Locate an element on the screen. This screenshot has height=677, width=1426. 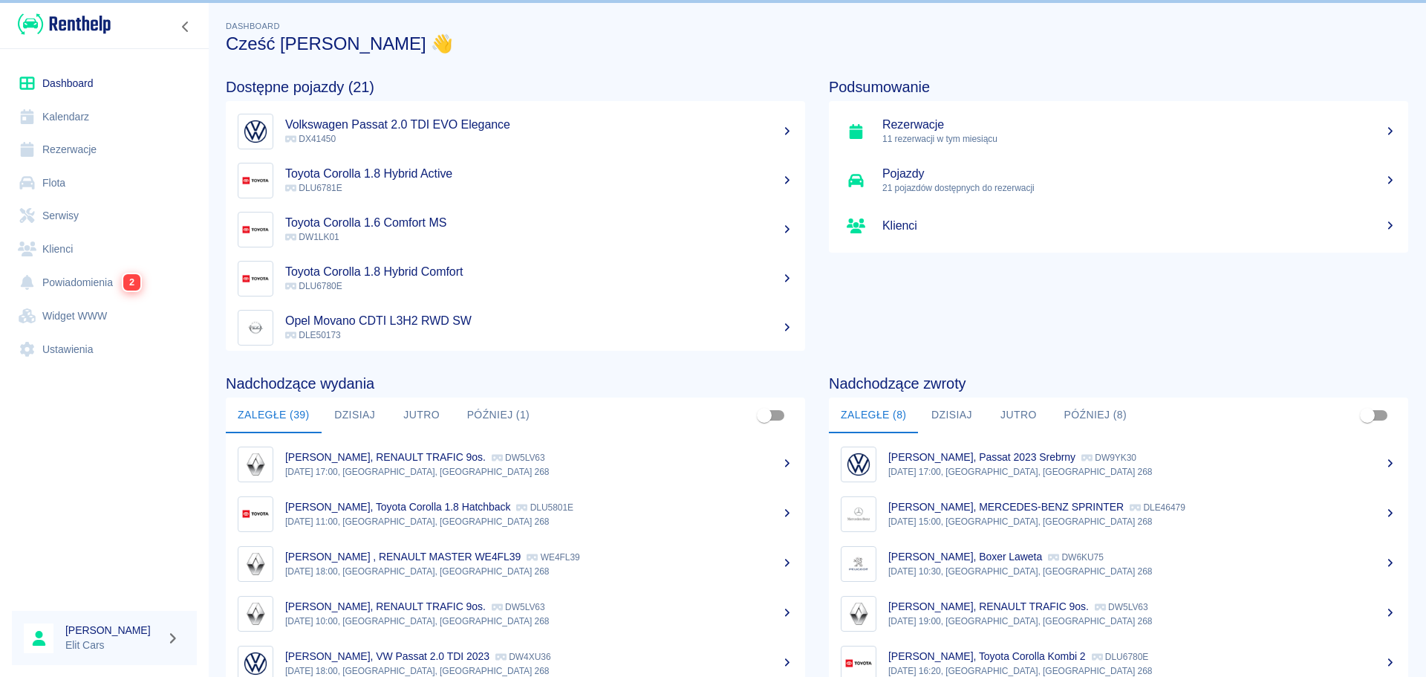
p: WE4FL39 is located at coordinates (553, 557).